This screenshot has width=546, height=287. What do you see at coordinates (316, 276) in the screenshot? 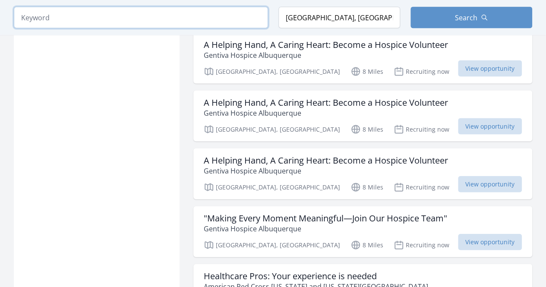
I see `h3: Healthcare Pros: Your experience is needed` at bounding box center [316, 276].